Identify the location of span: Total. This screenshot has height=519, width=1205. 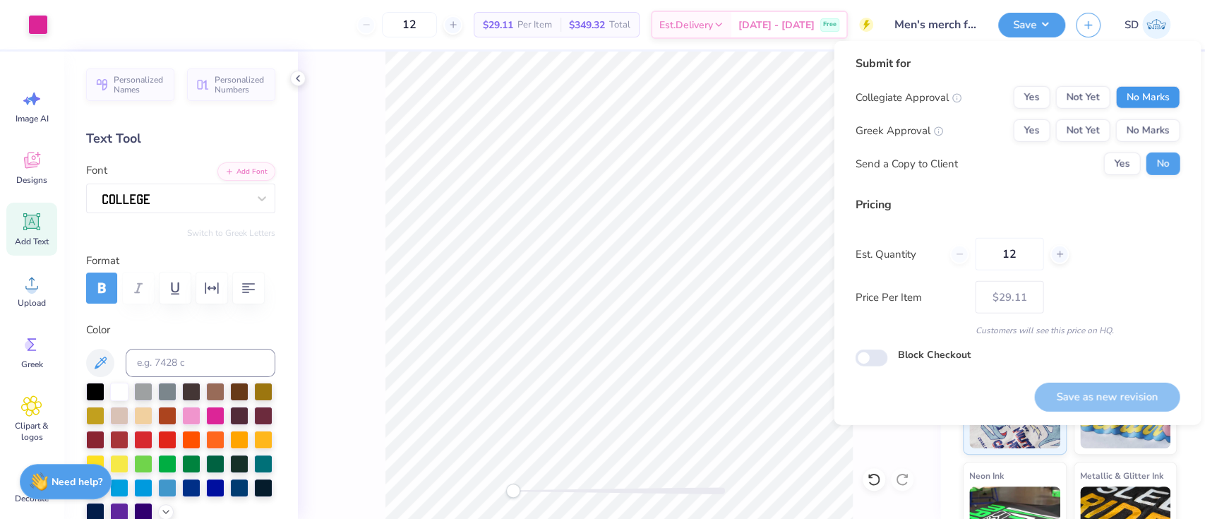
(620, 25).